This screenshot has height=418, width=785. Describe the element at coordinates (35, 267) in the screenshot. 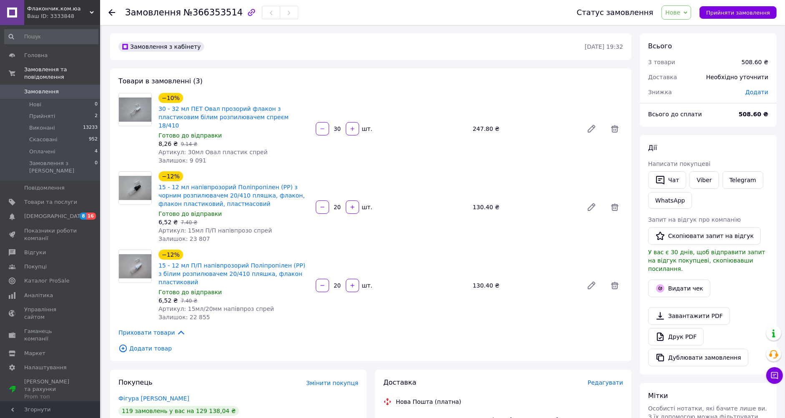

I see `span: Покупці` at that location.